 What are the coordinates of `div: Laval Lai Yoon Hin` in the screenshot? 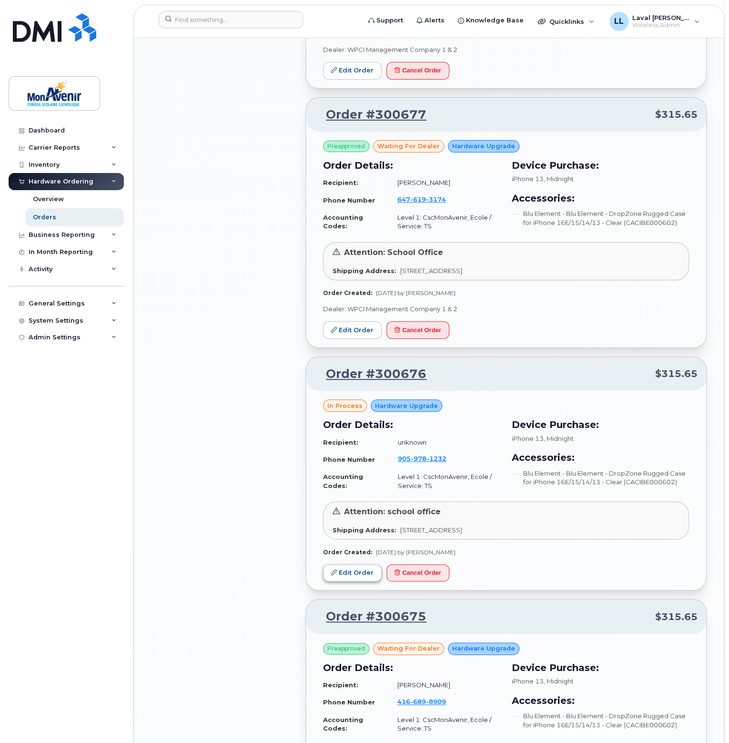 It's located at (654, 21).